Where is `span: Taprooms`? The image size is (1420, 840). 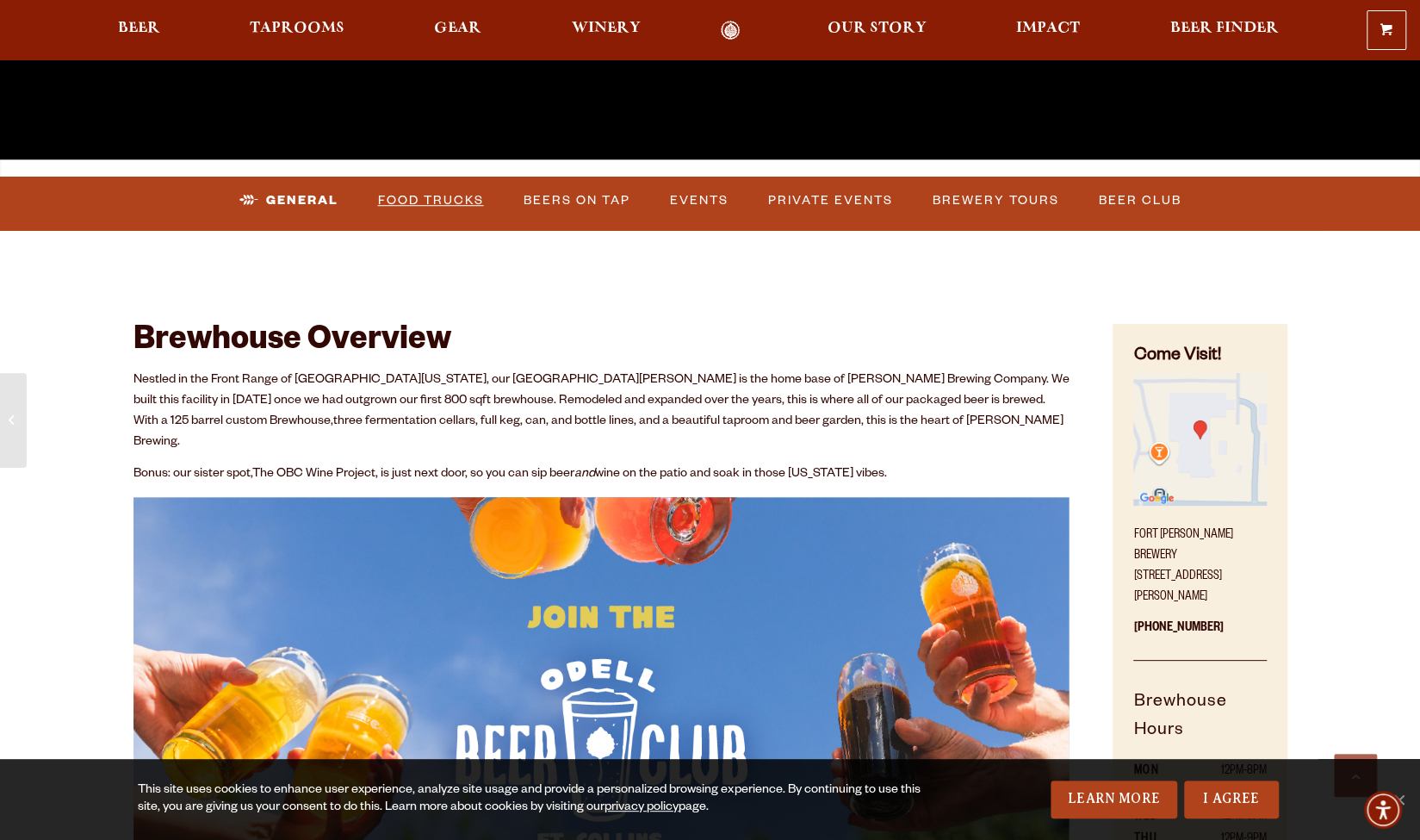
span: Taprooms is located at coordinates (297, 28).